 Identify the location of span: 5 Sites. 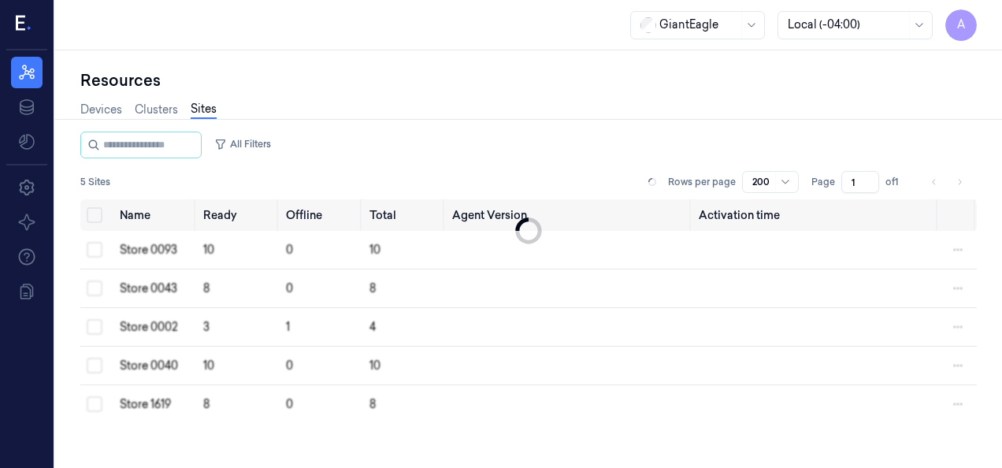
(95, 182).